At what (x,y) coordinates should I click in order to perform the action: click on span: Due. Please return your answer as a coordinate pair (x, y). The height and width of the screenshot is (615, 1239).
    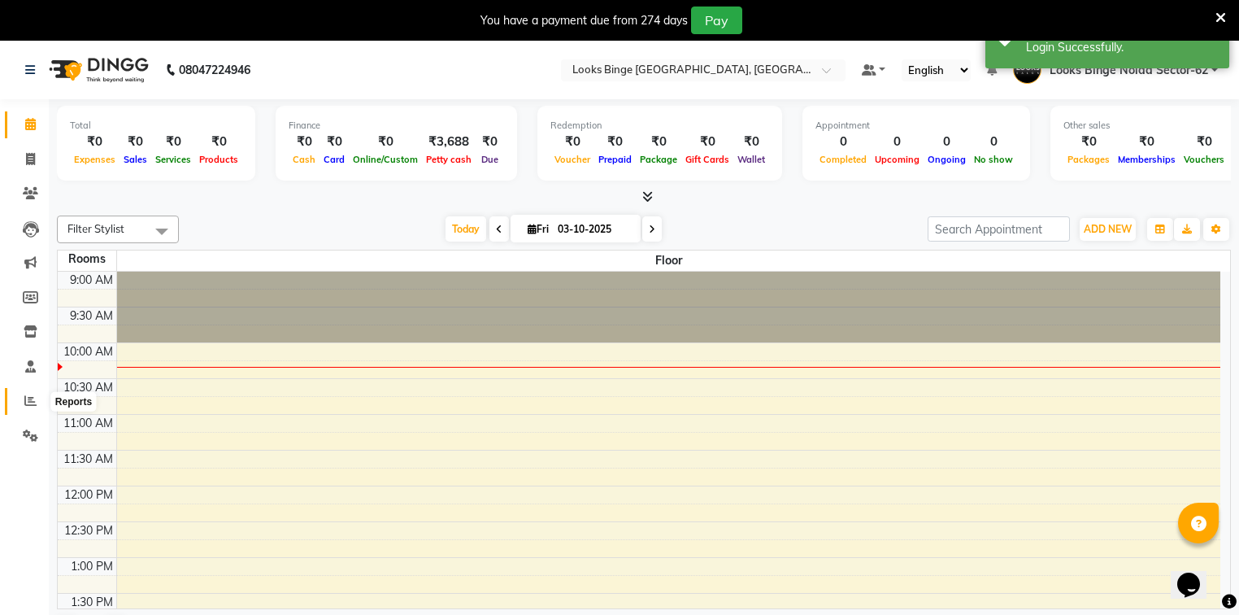
    Looking at the image, I should click on (490, 159).